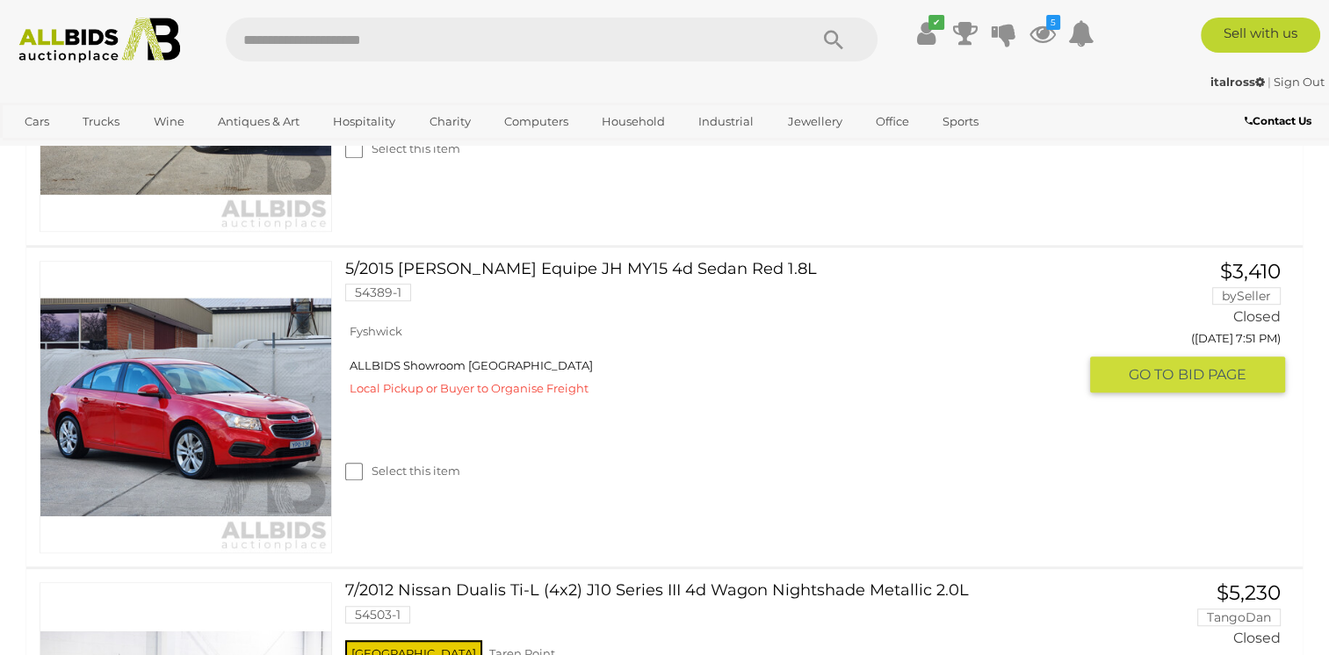 The image size is (1329, 655). Describe the element at coordinates (258, 121) in the screenshot. I see `a: Antiques & Art` at that location.